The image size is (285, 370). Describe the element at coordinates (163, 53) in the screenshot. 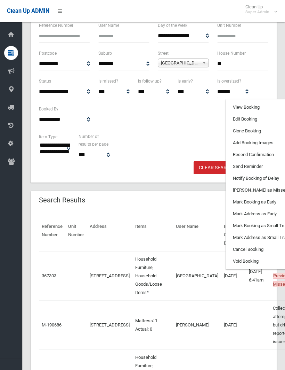

I see `label: Street` at that location.